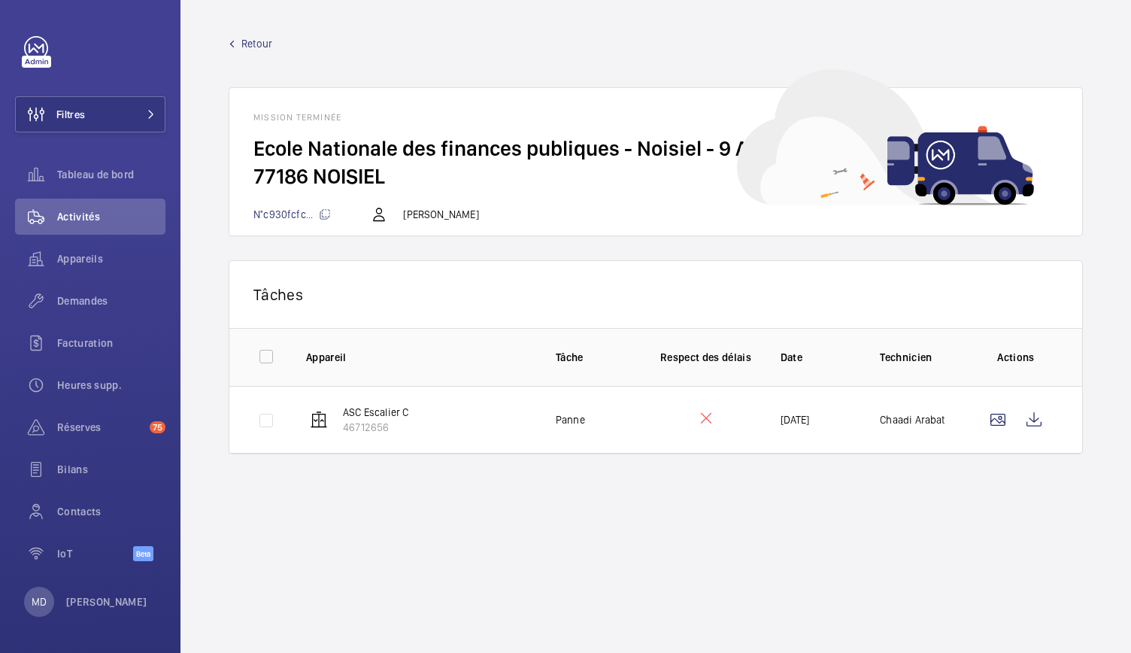 The height and width of the screenshot is (653, 1131). Describe the element at coordinates (111, 343) in the screenshot. I see `span: Facturation` at that location.